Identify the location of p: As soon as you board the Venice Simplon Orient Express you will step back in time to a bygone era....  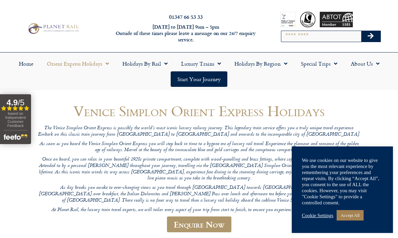
(199, 147).